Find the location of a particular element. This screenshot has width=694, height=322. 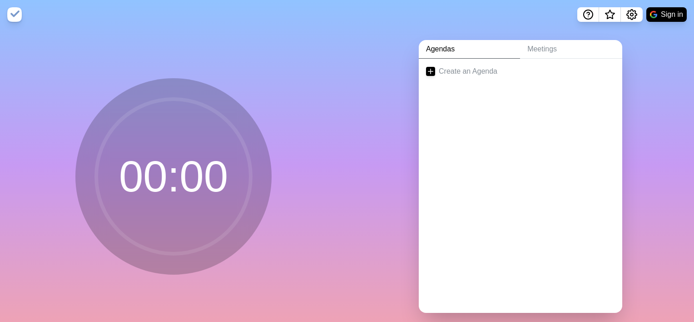

a: Create an Agenda is located at coordinates (521, 71).